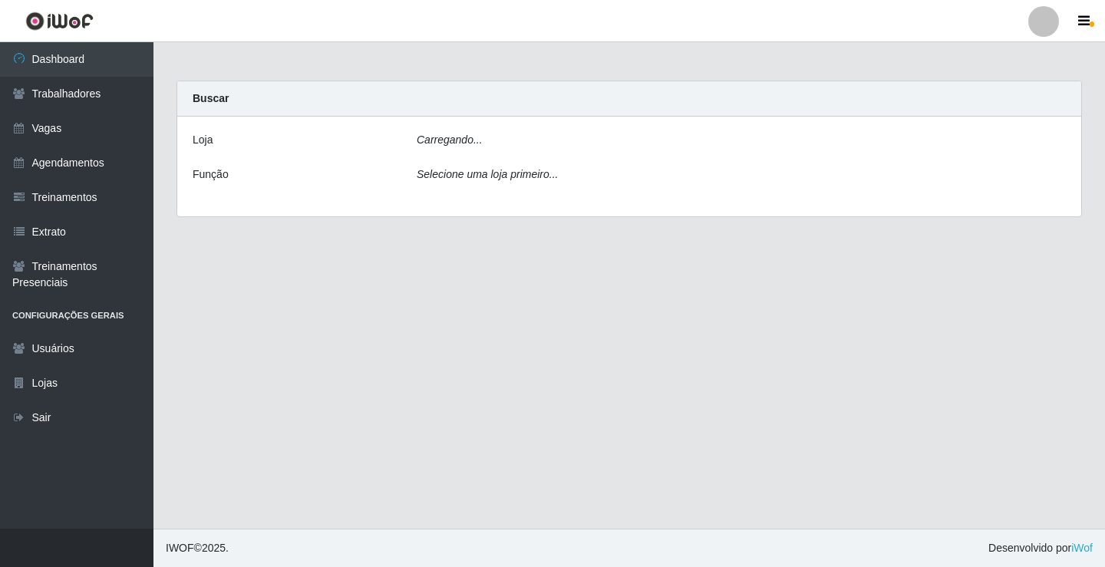  What do you see at coordinates (210, 98) in the screenshot?
I see `strong: Buscar` at bounding box center [210, 98].